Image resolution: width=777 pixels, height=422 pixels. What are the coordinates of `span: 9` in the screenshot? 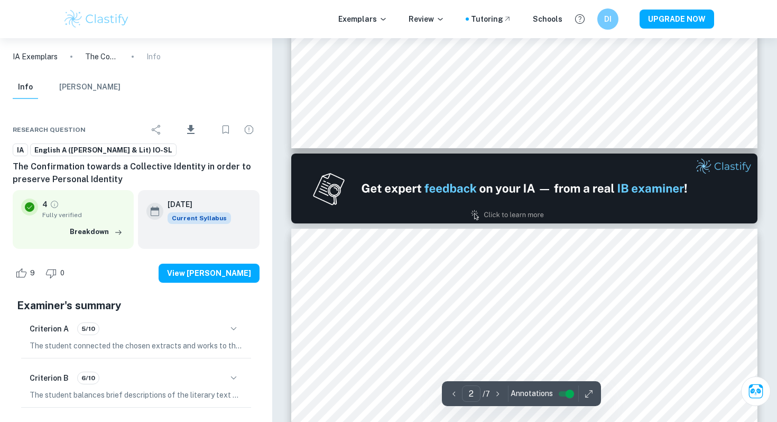 It's located at (32, 273).